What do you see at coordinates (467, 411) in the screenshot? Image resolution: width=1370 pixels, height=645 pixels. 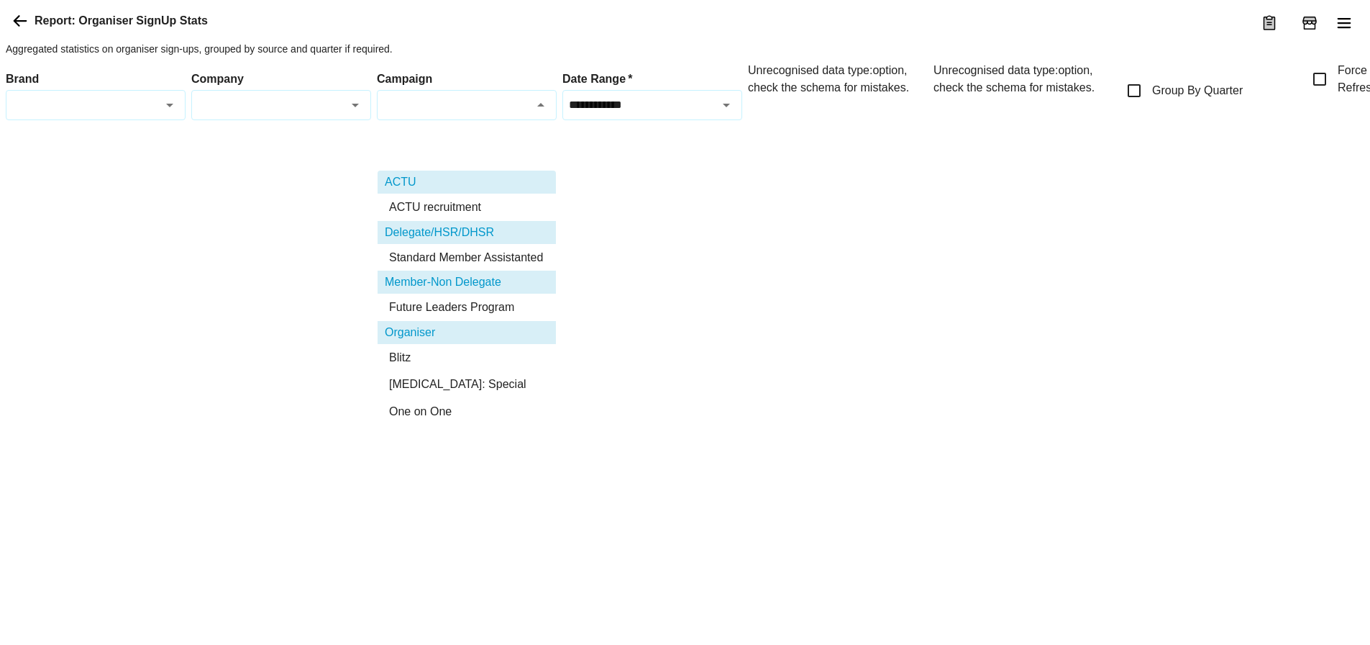 I see `li: One on One` at bounding box center [467, 411].